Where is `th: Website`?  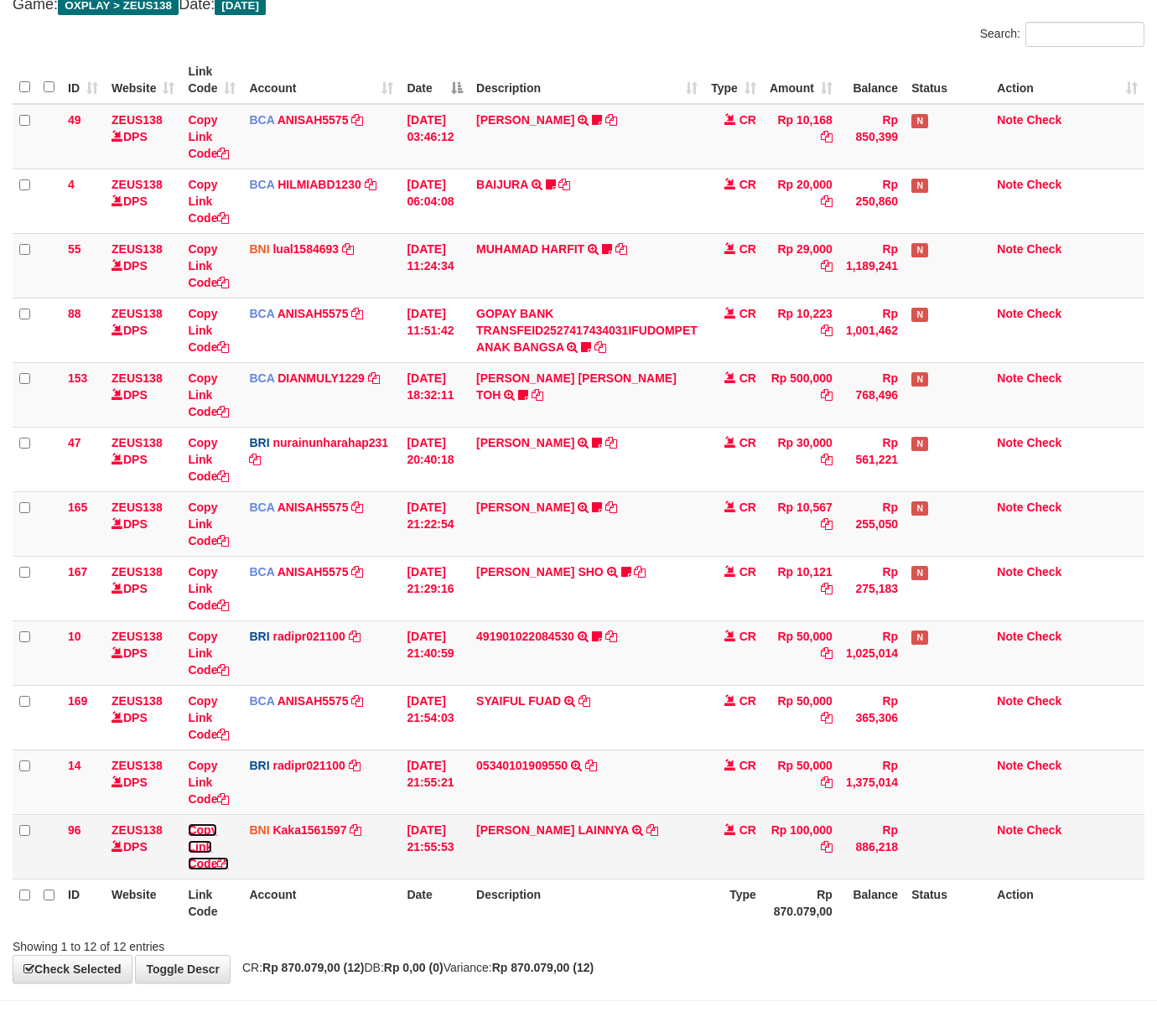
th: Website is located at coordinates (142, 902).